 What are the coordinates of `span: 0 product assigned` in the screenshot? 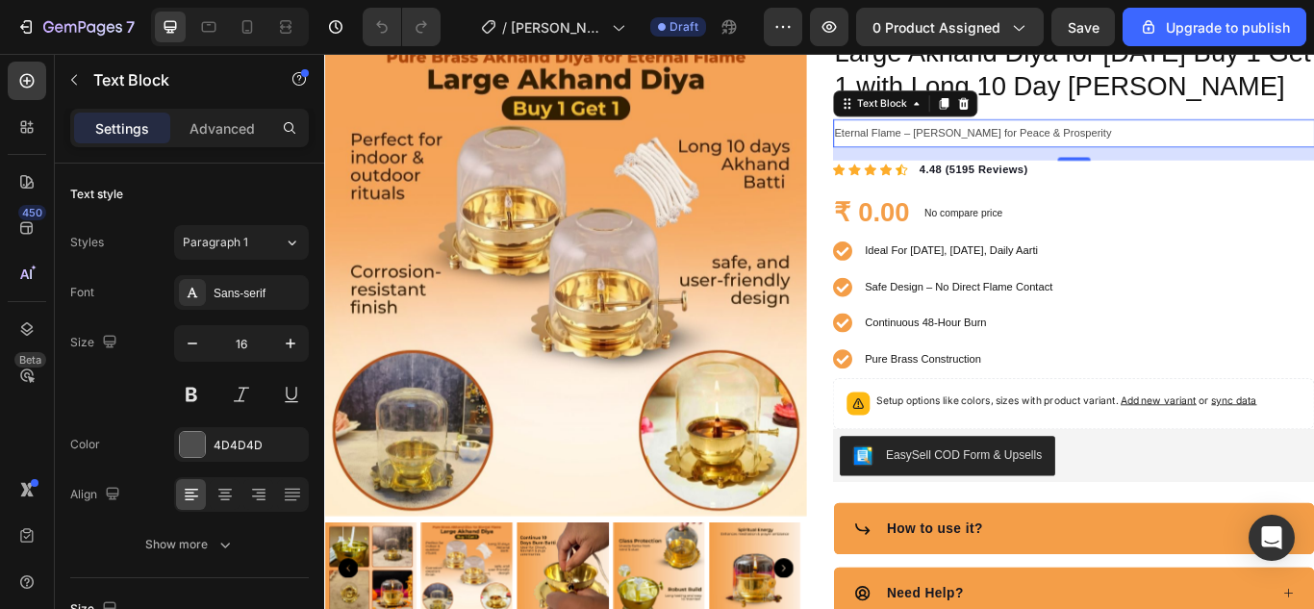 It's located at (936, 27).